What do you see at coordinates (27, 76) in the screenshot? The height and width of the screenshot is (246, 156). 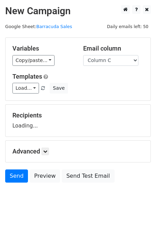 I see `a: Templates` at bounding box center [27, 76].